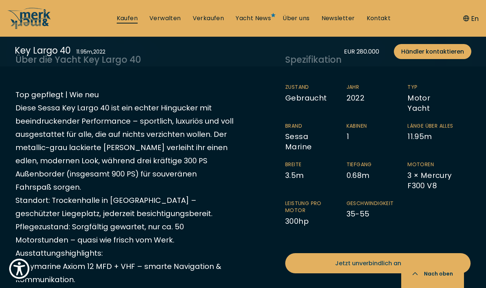 This screenshot has width=486, height=288. I want to click on a: Verwalten, so click(165, 18).